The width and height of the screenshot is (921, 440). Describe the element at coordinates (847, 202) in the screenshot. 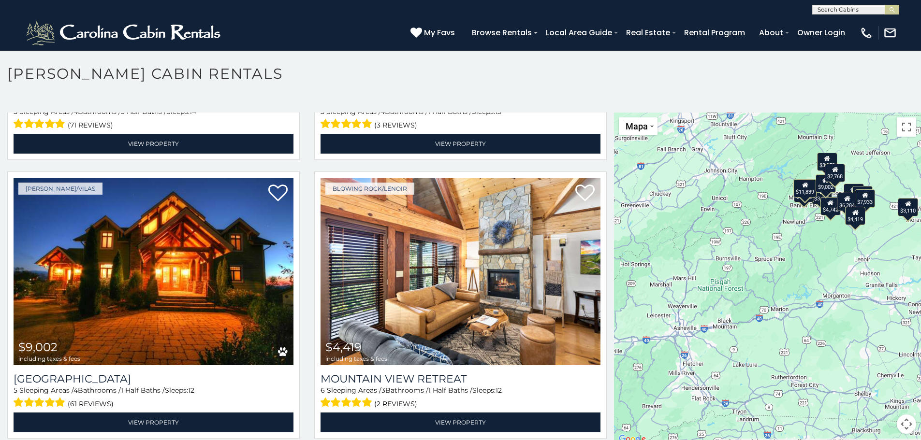

I see `div: $6,284` at that location.